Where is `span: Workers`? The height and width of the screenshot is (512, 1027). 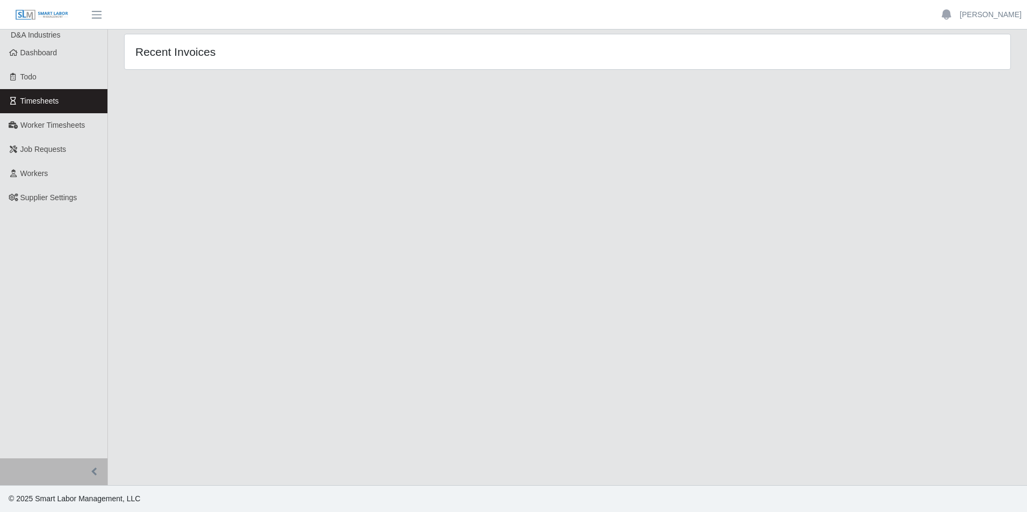 span: Workers is located at coordinates (34, 173).